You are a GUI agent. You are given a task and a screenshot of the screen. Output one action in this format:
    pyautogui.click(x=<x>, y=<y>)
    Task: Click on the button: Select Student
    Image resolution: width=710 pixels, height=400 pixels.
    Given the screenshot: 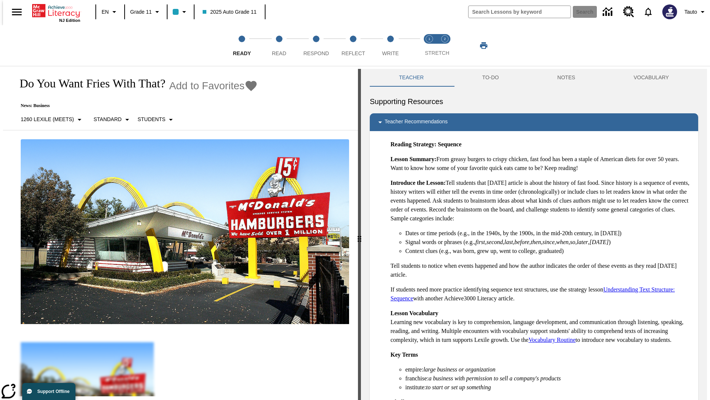 What is the action you would take?
    pyautogui.click(x=156, y=119)
    